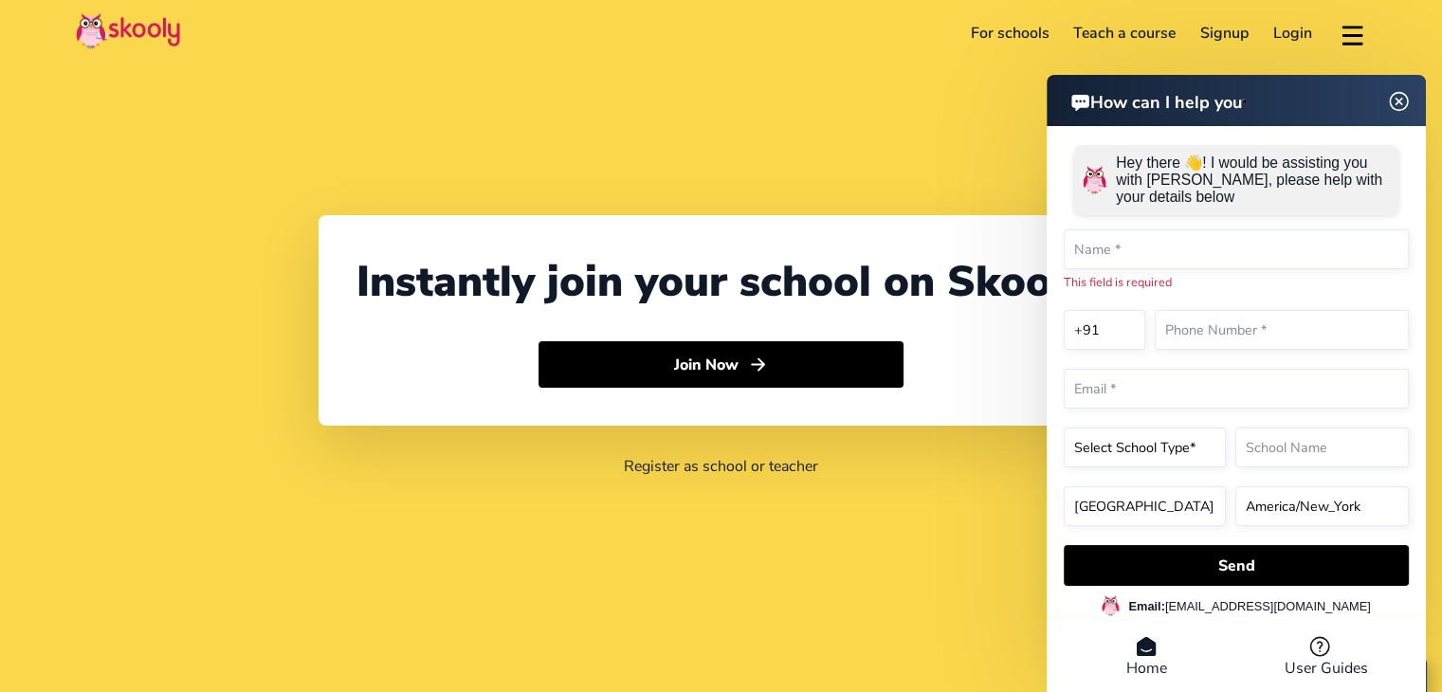 The height and width of the screenshot is (692, 1442). What do you see at coordinates (1125, 33) in the screenshot?
I see `a: Teach a course` at bounding box center [1125, 33].